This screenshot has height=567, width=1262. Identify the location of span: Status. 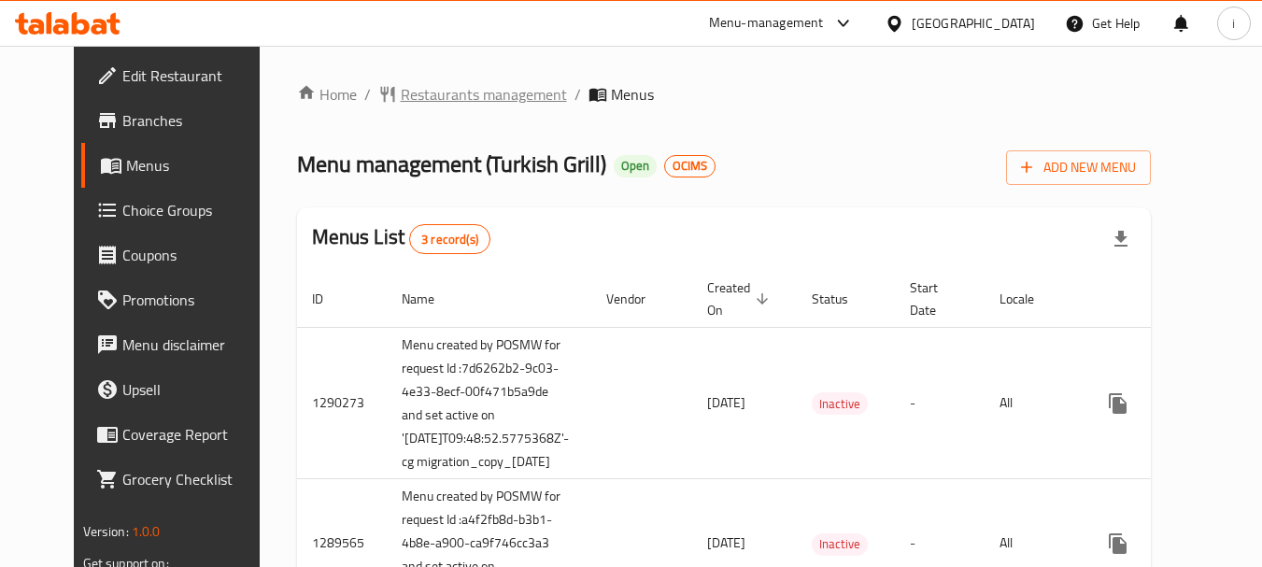
(842, 299).